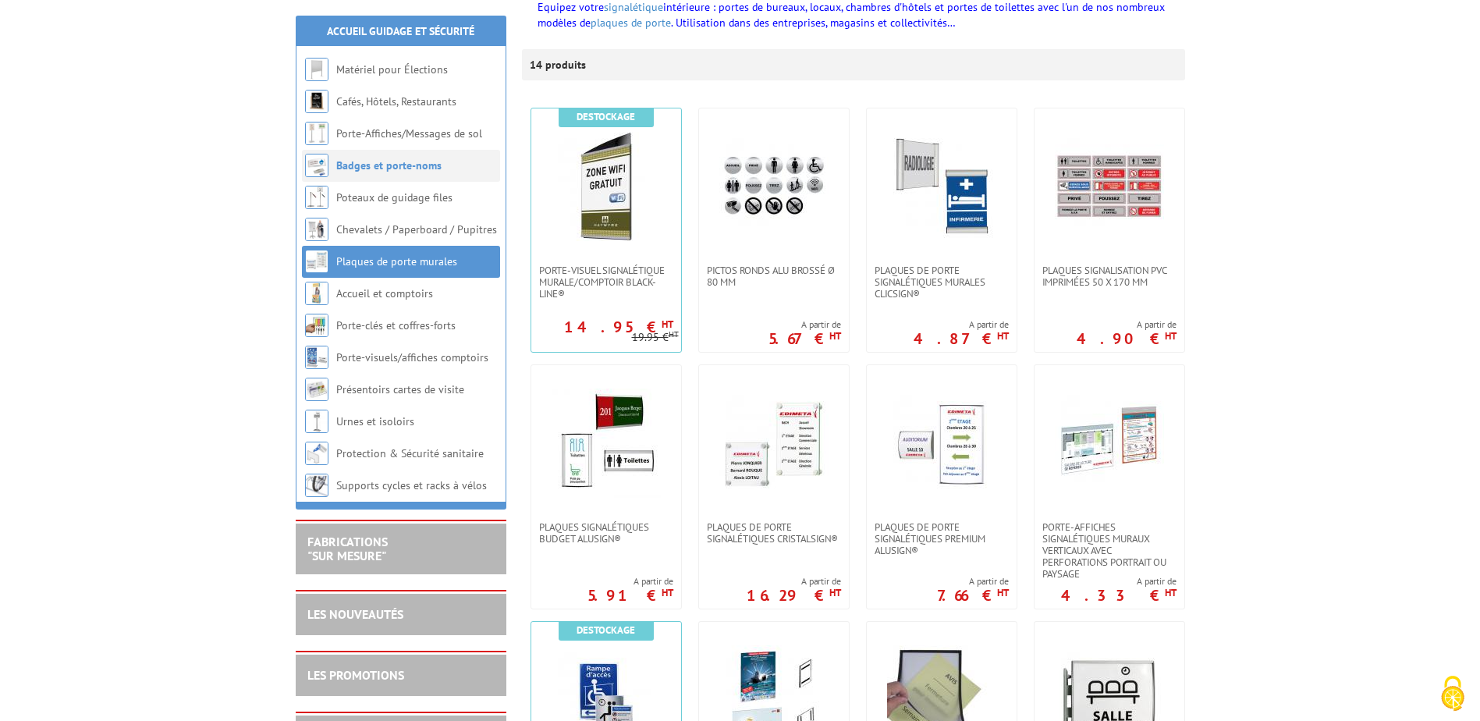 This screenshot has width=1480, height=721. I want to click on p: 5.91 €, so click(630, 595).